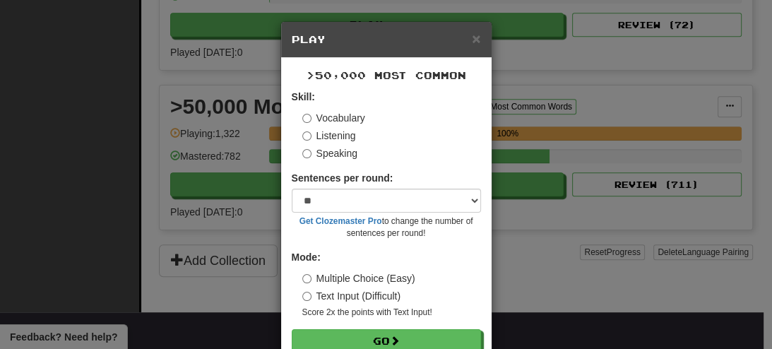 The height and width of the screenshot is (349, 772). I want to click on input: Vocabulary, so click(307, 118).